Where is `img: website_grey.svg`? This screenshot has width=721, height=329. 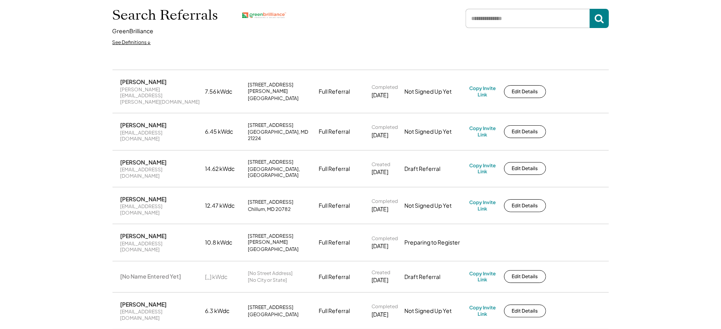
img: website_grey.svg is located at coordinates (16, 24).